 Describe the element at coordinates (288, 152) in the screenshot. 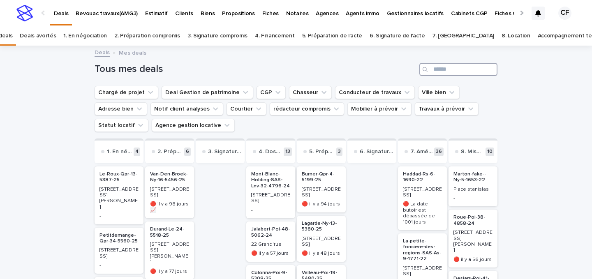

I see `p: 13` at that location.